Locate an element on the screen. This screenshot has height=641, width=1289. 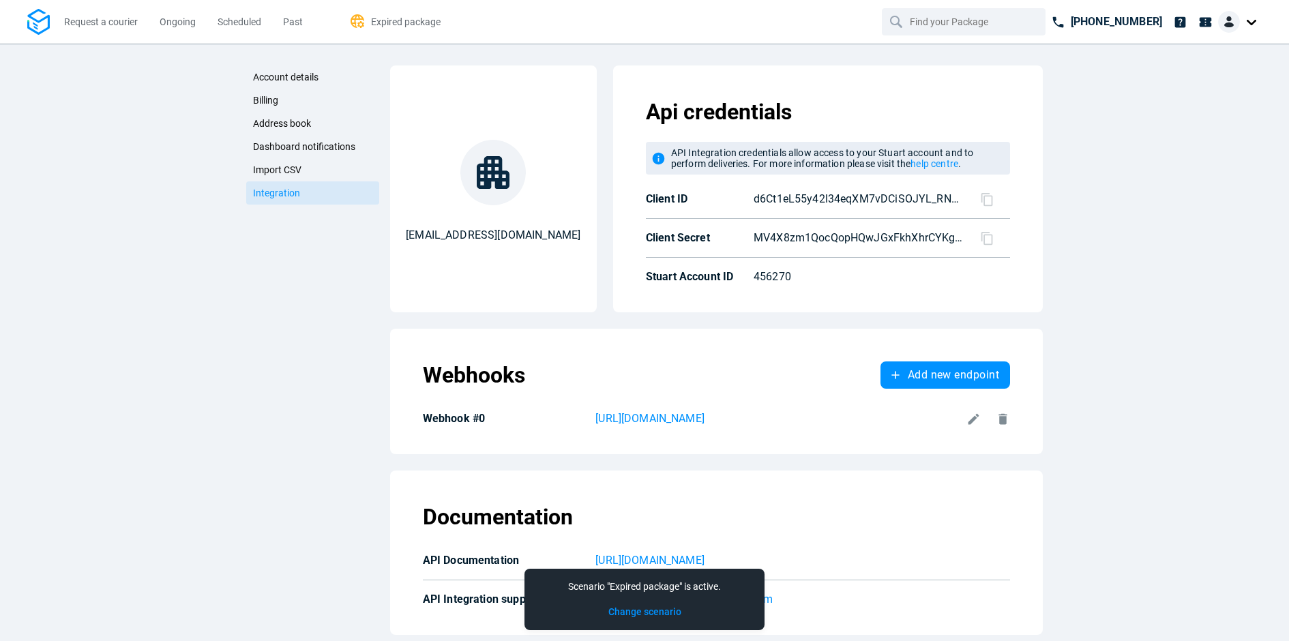
span: Past is located at coordinates (293, 22).